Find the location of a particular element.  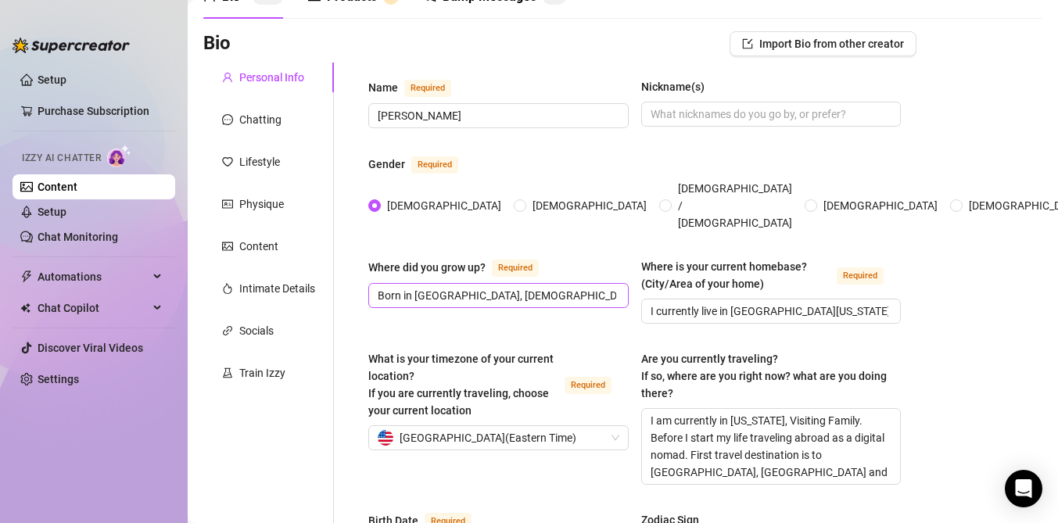

span: Izzy AI Chatter is located at coordinates (61, 158).